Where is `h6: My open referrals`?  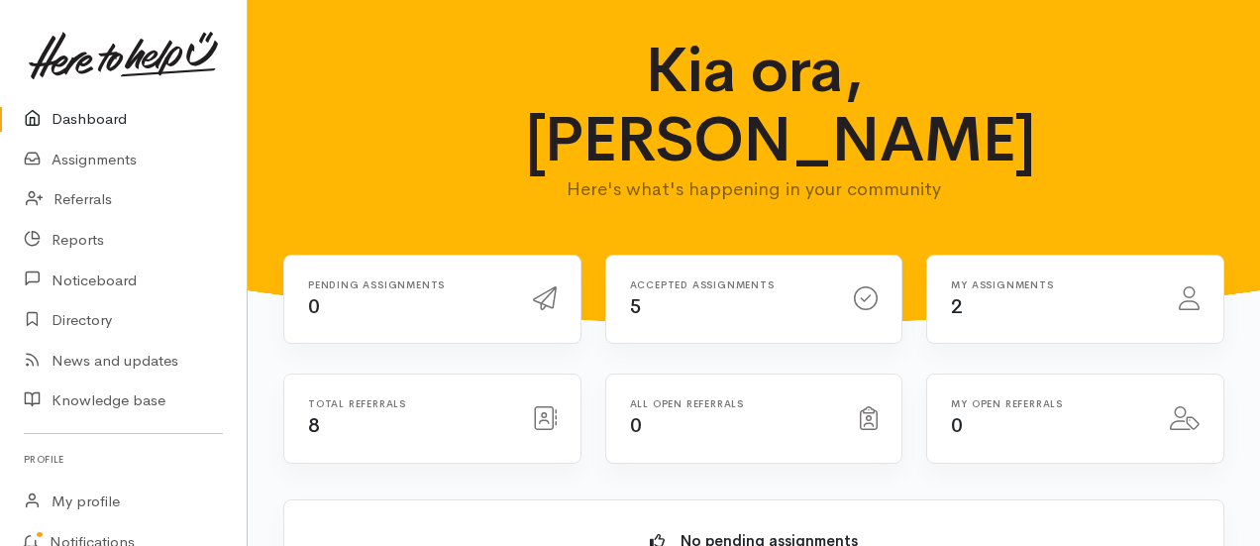
h6: My open referrals is located at coordinates (1048, 403).